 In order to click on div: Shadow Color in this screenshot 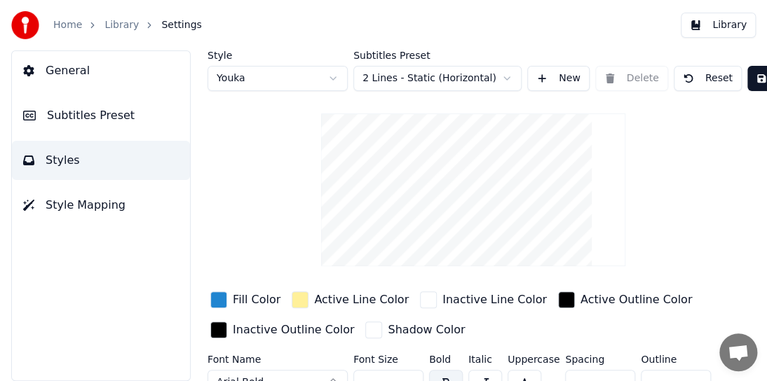, I will do `click(426, 330)`.